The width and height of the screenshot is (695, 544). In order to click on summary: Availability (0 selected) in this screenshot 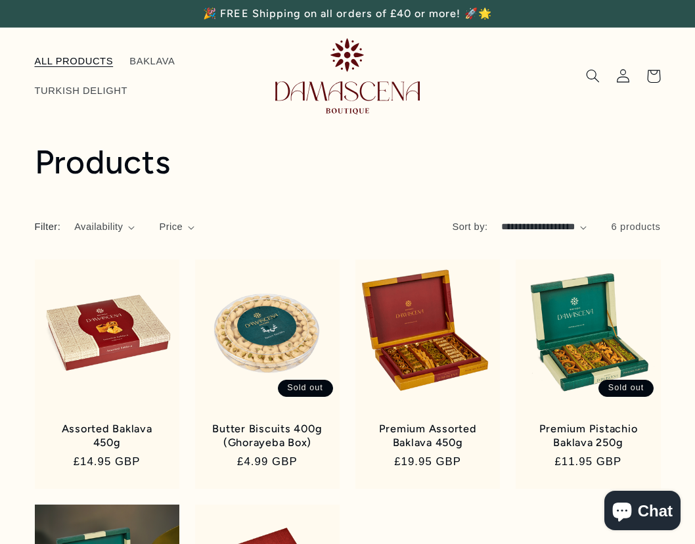, I will do `click(104, 227)`.